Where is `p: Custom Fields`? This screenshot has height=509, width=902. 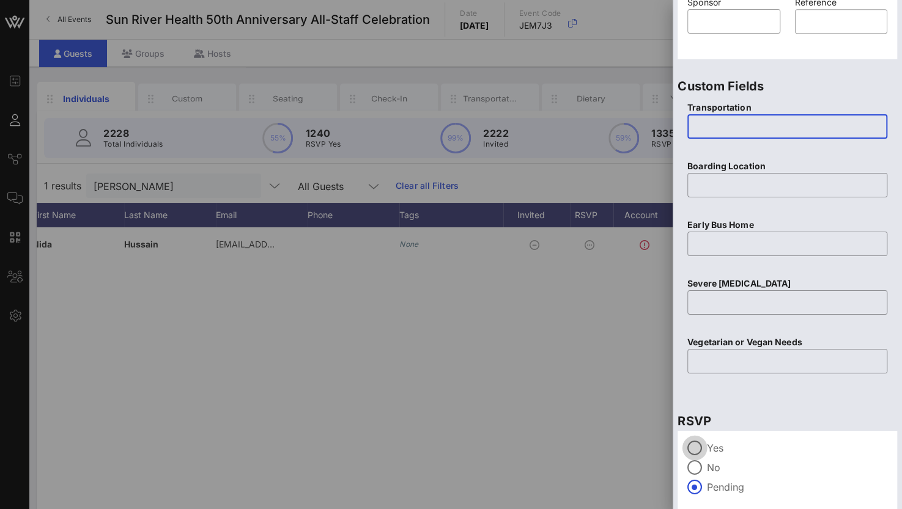
p: Custom Fields is located at coordinates (787, 86).